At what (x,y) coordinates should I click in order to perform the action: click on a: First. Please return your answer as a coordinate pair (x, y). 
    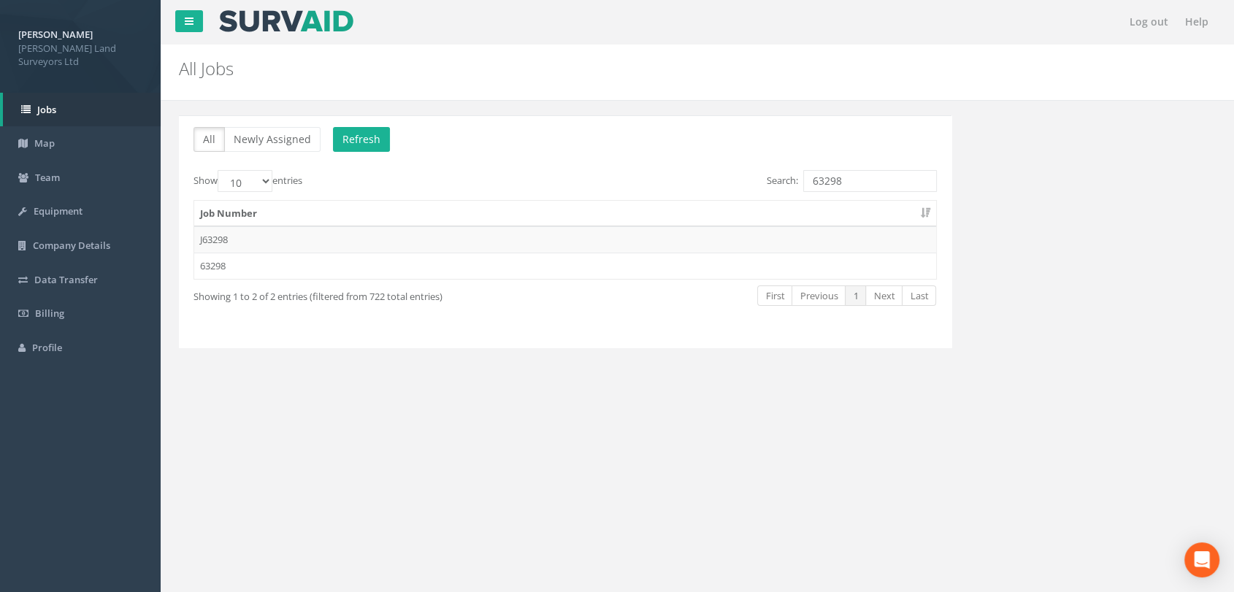
    Looking at the image, I should click on (775, 296).